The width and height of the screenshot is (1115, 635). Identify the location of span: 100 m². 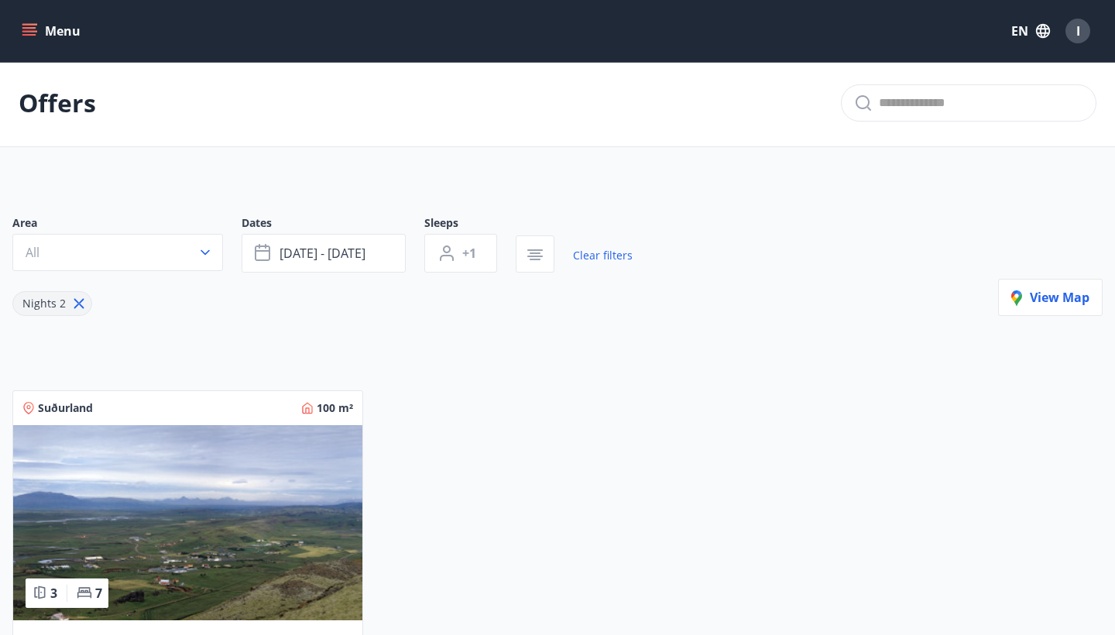
(334, 408).